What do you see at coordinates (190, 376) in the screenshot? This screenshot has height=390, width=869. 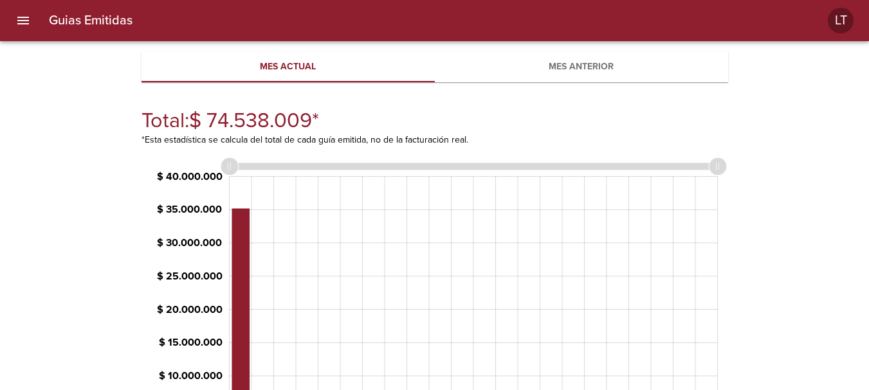 I see `tspan: $ 10.000.000` at bounding box center [190, 376].